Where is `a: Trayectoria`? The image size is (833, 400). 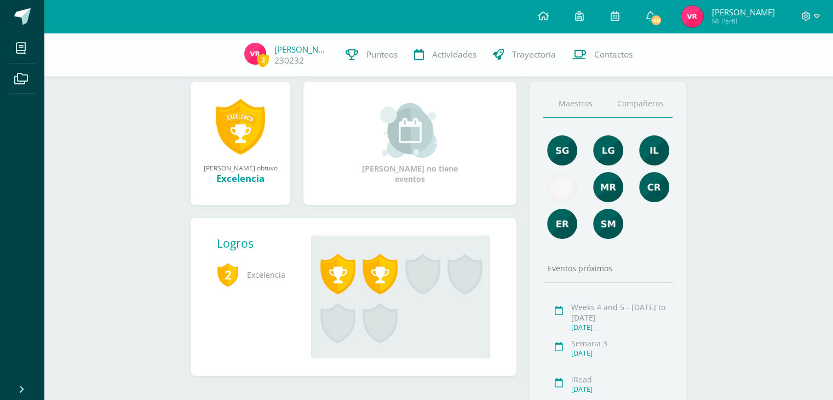 a: Trayectoria is located at coordinates (524, 55).